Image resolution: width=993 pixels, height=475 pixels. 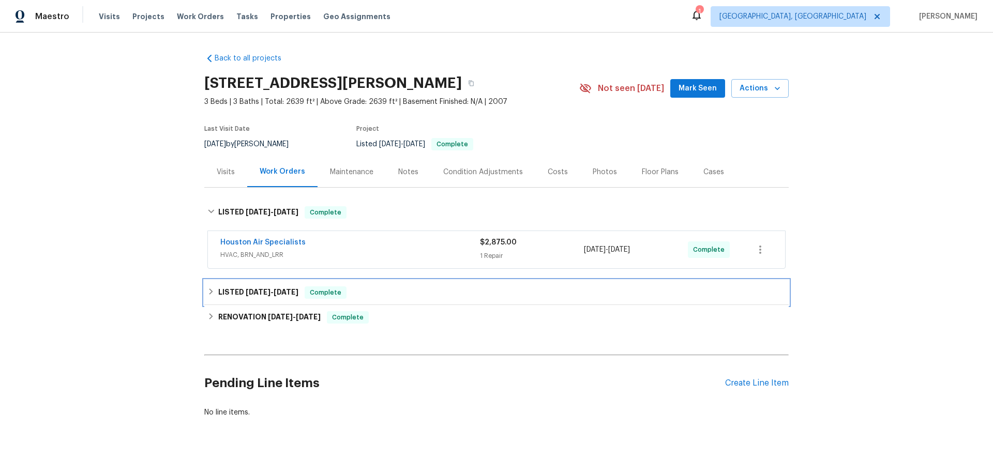 What do you see at coordinates (391, 102) in the screenshot?
I see `span: 3 Beds | 3 Baths | Total: 2639 ft² | Above Grade: 2639 ft² | Basement Finished: N/A | 2007` at bounding box center [391, 102].